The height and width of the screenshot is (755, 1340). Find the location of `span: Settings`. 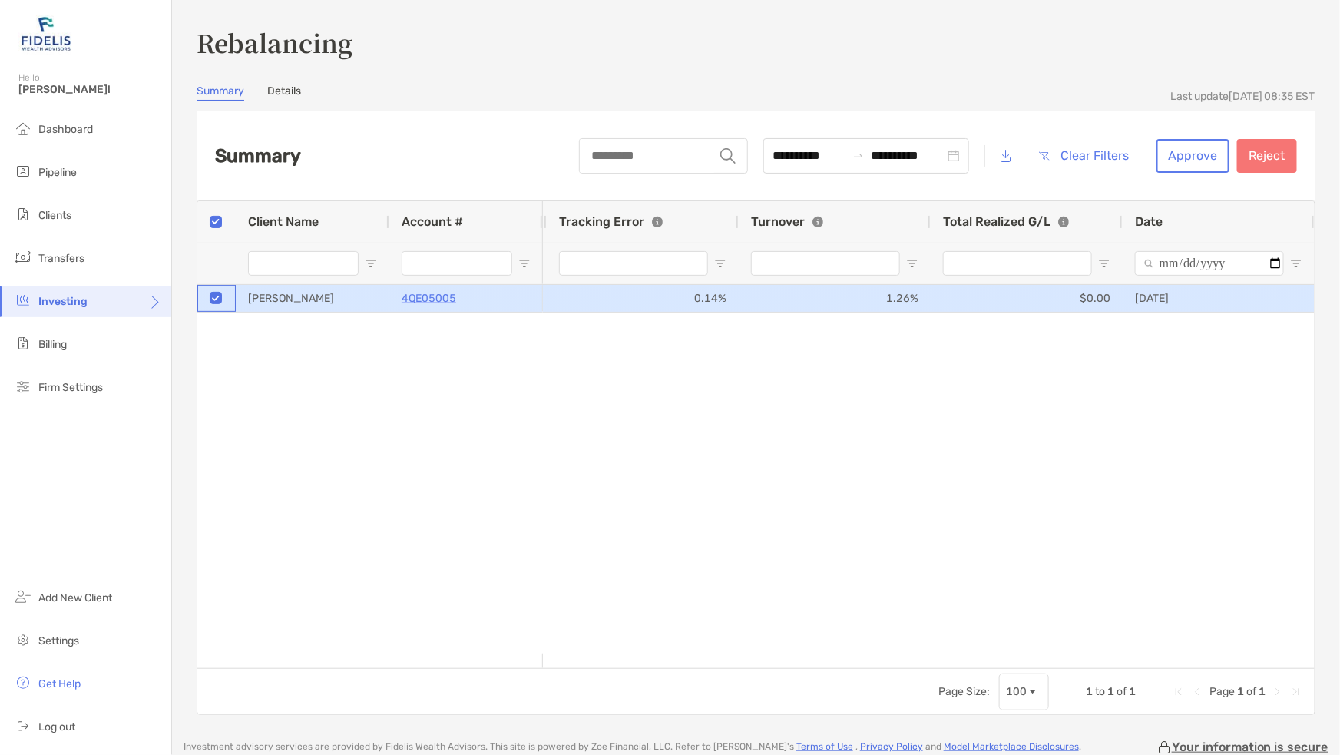

span: Settings is located at coordinates (58, 641).